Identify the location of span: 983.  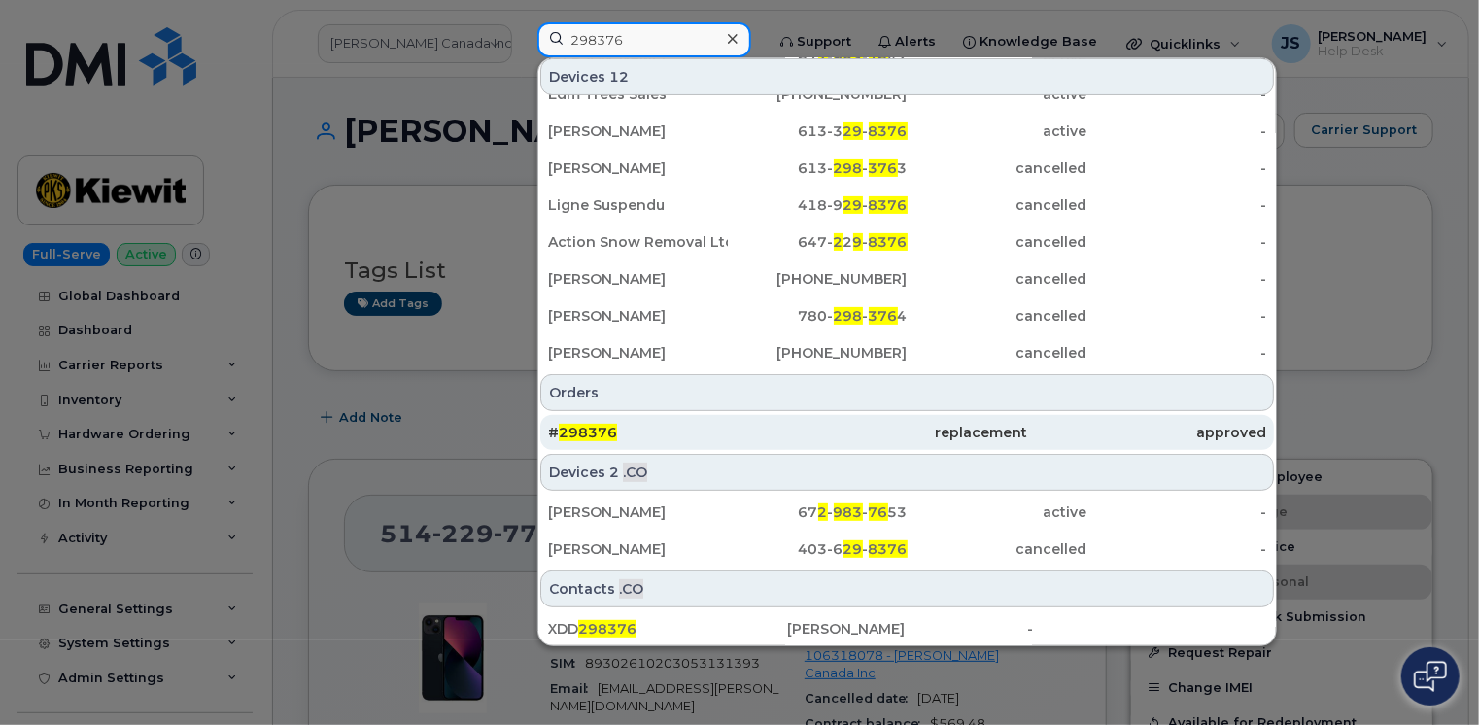
(848, 512).